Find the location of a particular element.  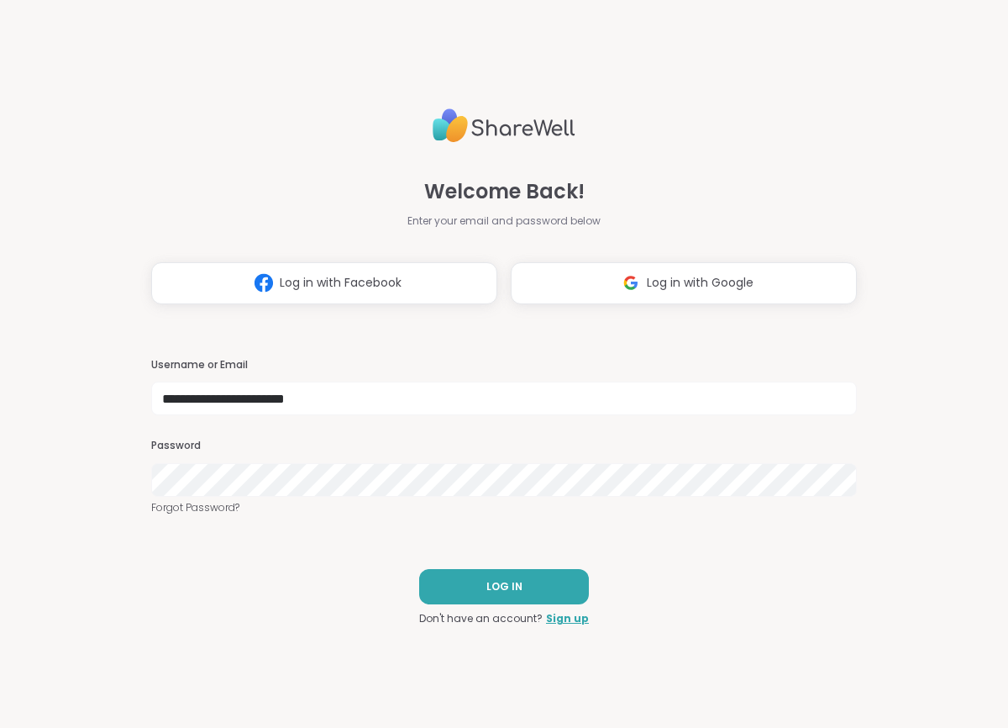

h3: Password is located at coordinates (504, 445).